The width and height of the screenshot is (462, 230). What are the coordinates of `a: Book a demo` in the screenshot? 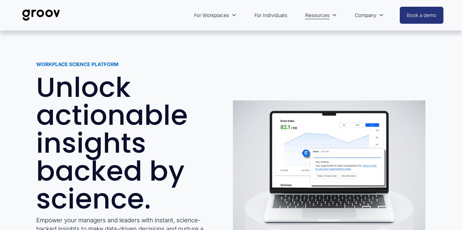 It's located at (422, 15).